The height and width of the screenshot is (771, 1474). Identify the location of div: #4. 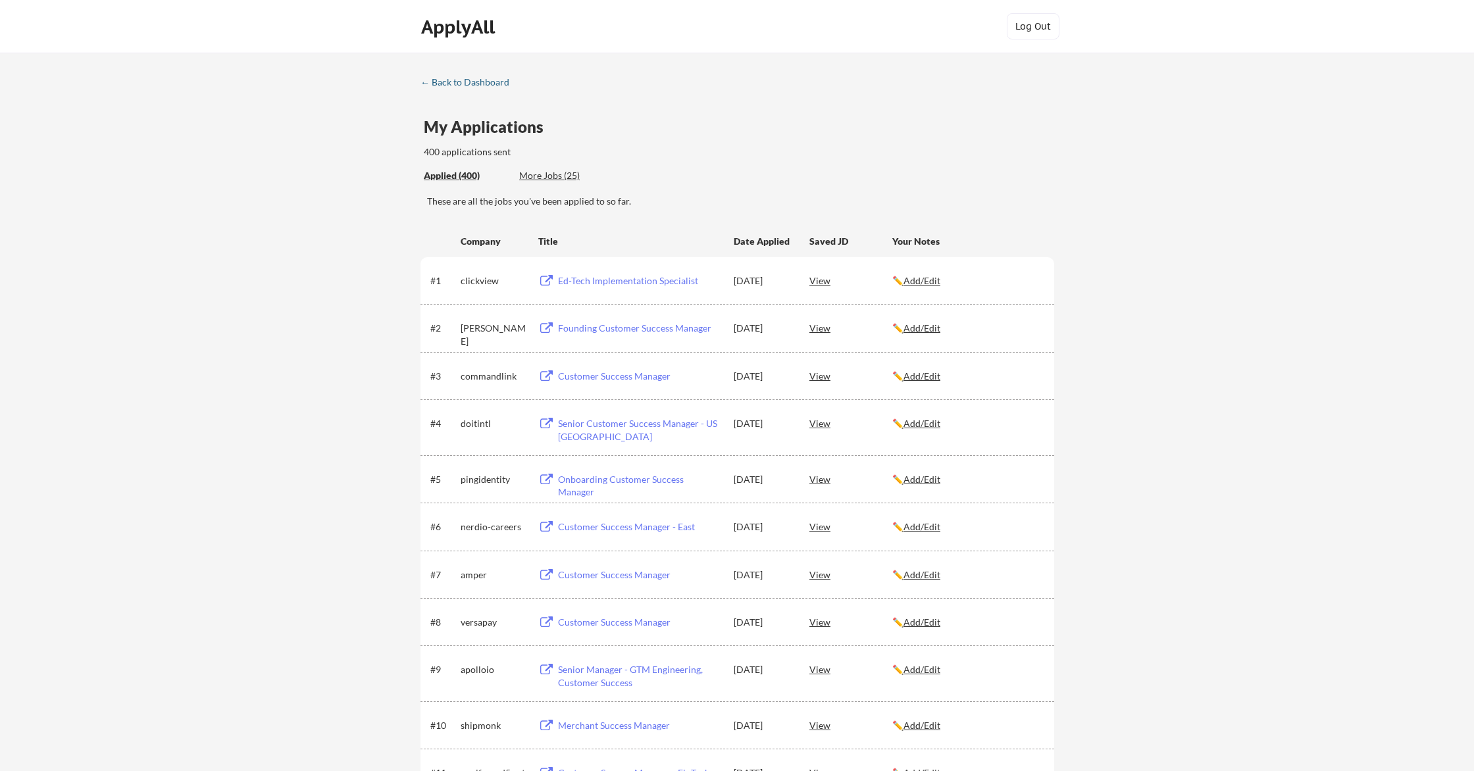
(443, 424).